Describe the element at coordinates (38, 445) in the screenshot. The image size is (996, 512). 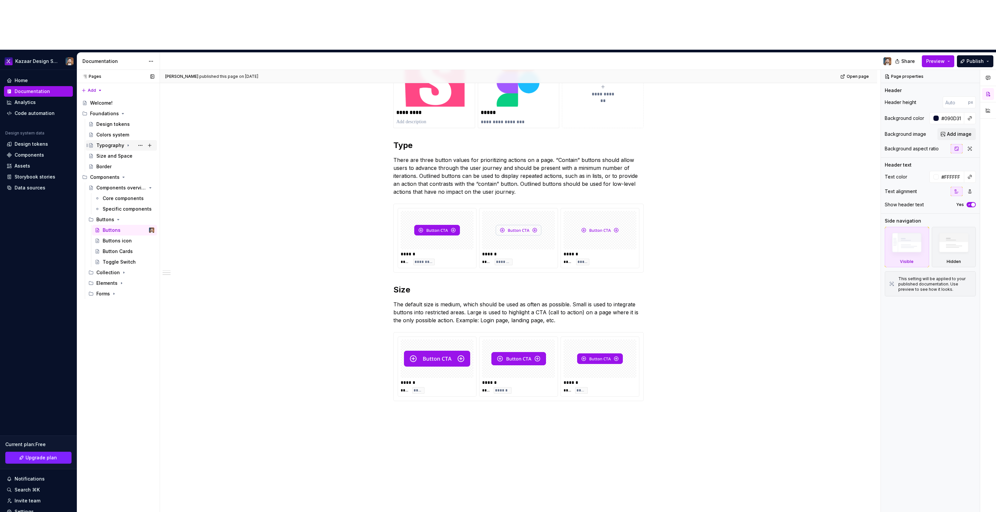
I see `div: Current plan : Free` at that location.